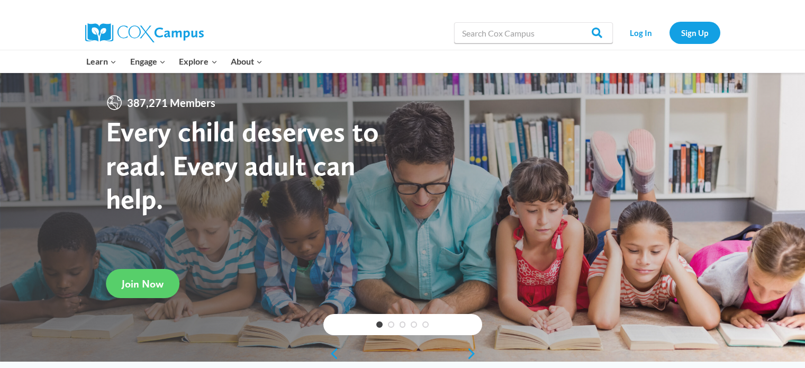  What do you see at coordinates (425, 324) in the screenshot?
I see `a: 5` at bounding box center [425, 324].